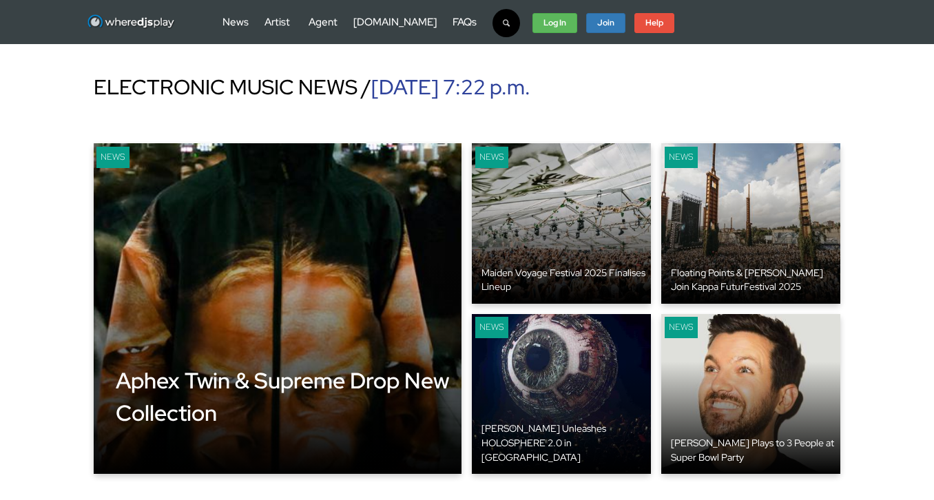 Image resolution: width=934 pixels, height=500 pixels. I want to click on strong: Log In, so click(554, 23).